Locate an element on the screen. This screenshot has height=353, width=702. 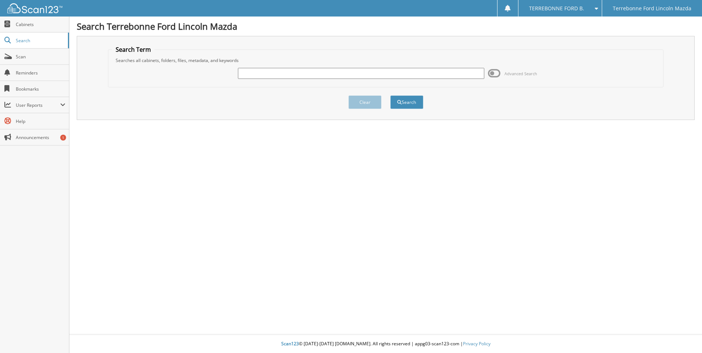
span: Help is located at coordinates (40, 121).